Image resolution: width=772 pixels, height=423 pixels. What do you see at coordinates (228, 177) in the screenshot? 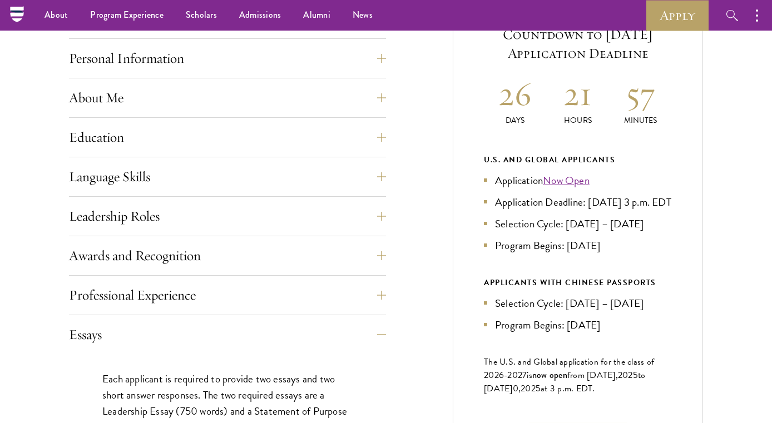
I see `button: Language Skills` at bounding box center [228, 177].